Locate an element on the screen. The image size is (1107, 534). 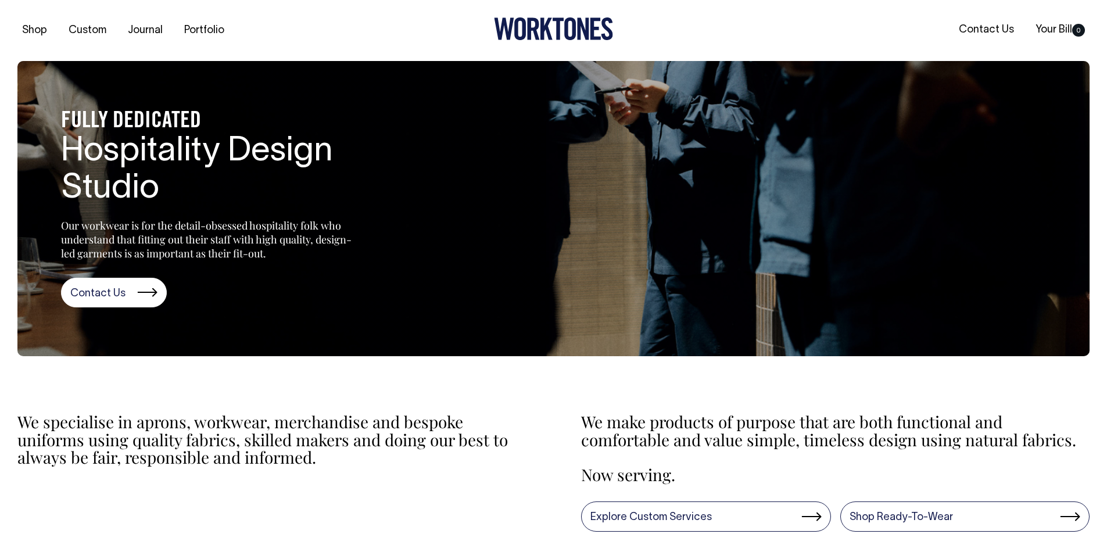
h2: Hospitality Design Studio is located at coordinates (235, 171).